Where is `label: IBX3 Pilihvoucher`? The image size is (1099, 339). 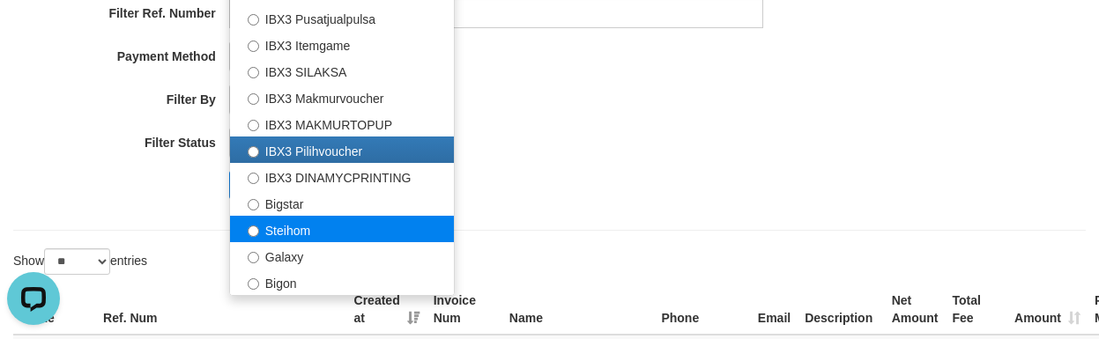 label: IBX3 Pilihvoucher is located at coordinates (342, 150).